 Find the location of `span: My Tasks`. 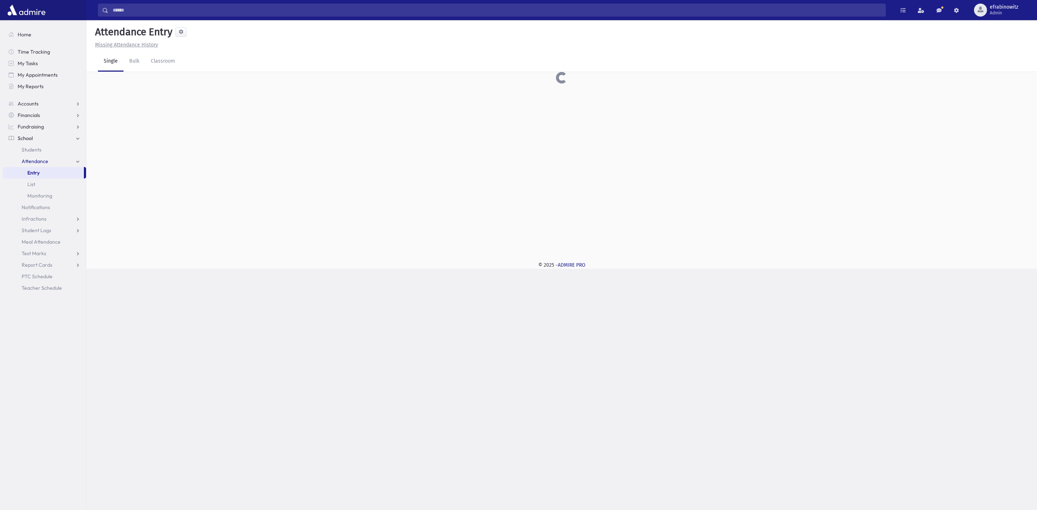

span: My Tasks is located at coordinates (28, 63).